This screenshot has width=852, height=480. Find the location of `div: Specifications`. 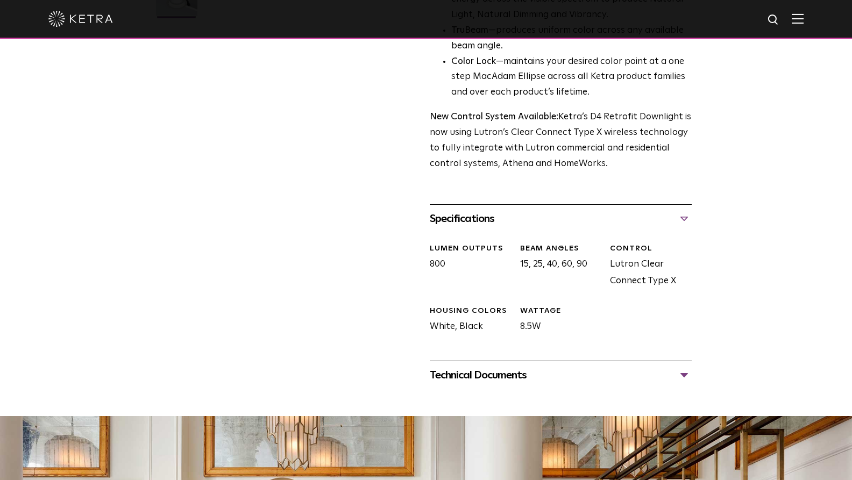

div: Specifications is located at coordinates (561, 219).